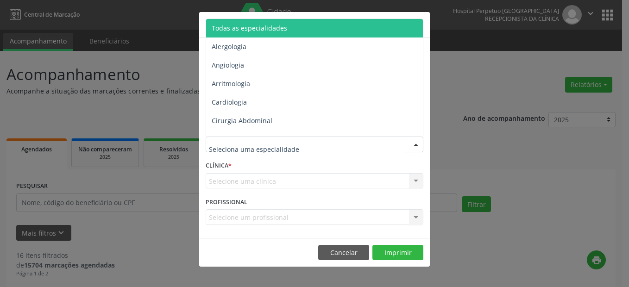 The image size is (629, 287). What do you see at coordinates (219, 166) in the screenshot?
I see `label: CLÍNICA` at bounding box center [219, 166].